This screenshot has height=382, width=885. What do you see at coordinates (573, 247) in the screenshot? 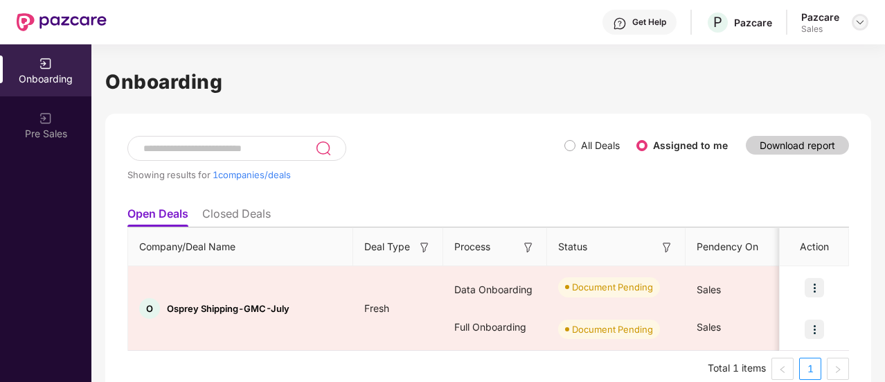
I see `span: Status` at bounding box center [573, 247].